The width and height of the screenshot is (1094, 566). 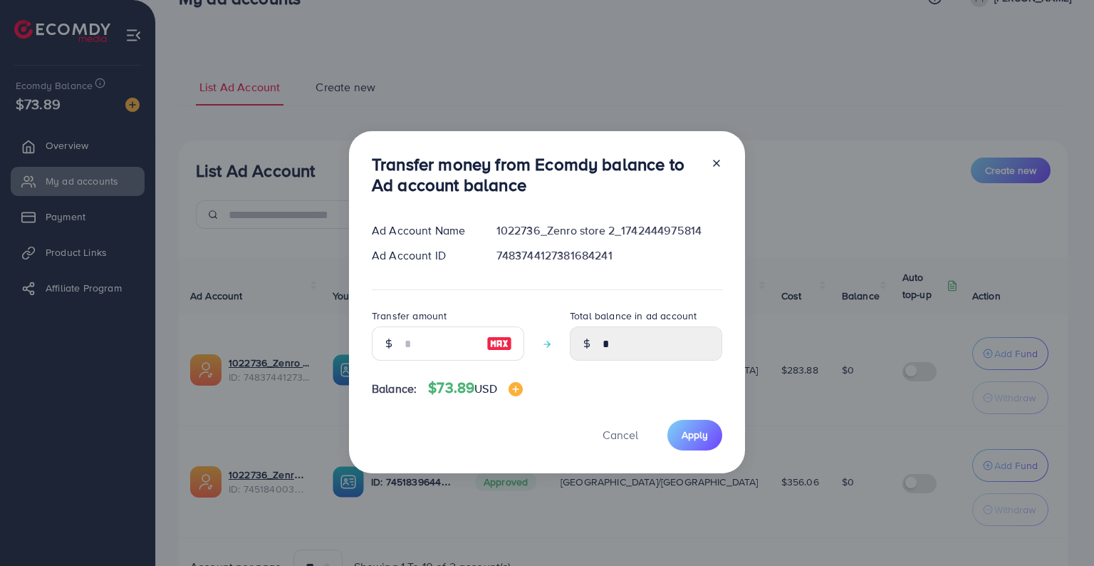 I want to click on div: Ad Account Name, so click(x=422, y=230).